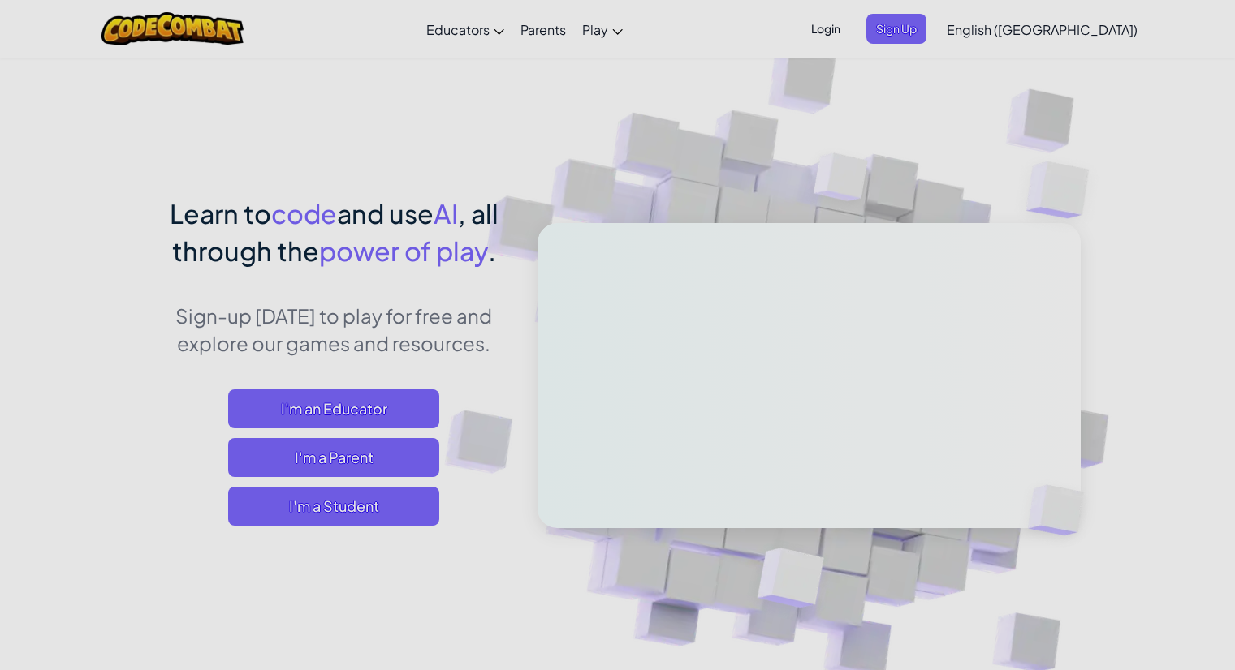 The height and width of the screenshot is (670, 1235). Describe the element at coordinates (465, 29) in the screenshot. I see `a: Educators` at that location.